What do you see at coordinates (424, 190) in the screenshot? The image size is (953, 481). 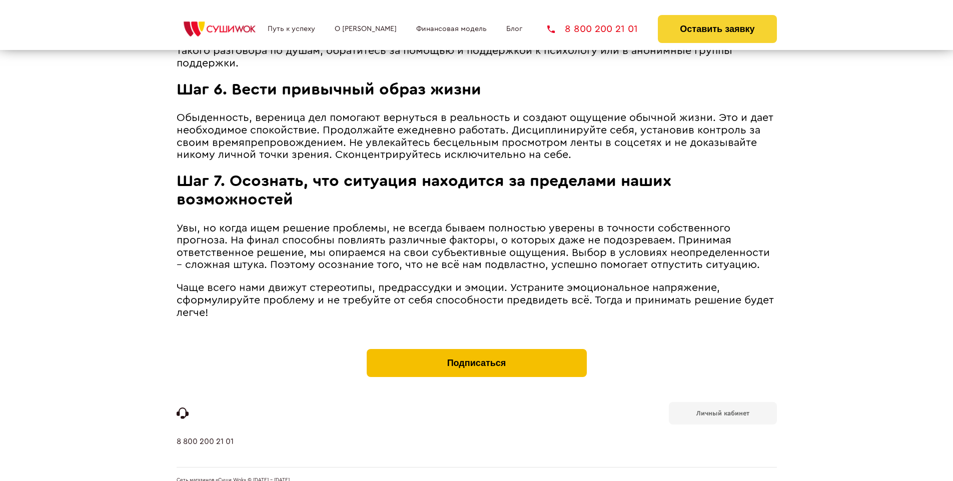 I see `span: Шаг 7. Осознать, что ситуация находится за пределами наших возможностей` at bounding box center [424, 190].